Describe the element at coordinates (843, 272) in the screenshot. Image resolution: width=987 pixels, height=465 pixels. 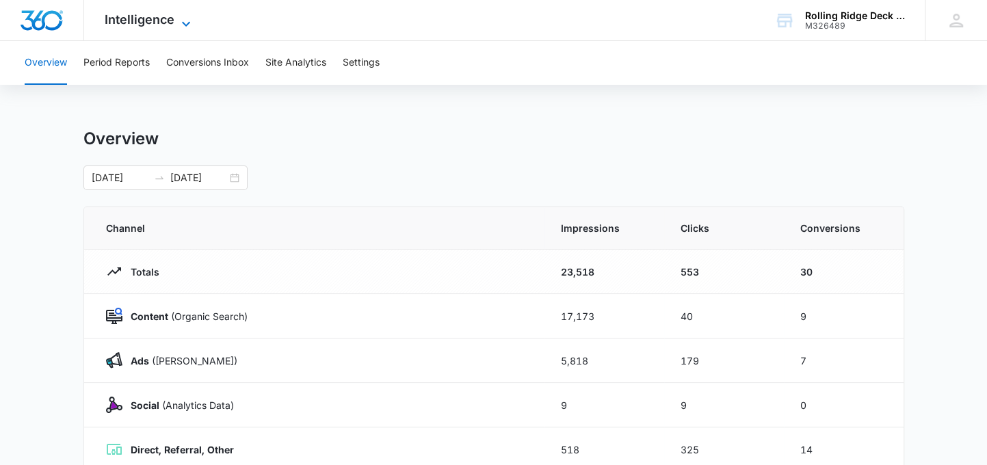
I see `td: 30` at that location.